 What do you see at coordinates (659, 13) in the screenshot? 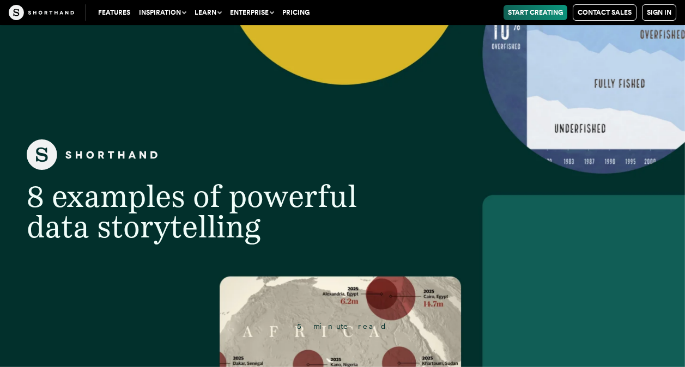
I see `a: Sign in` at bounding box center [659, 13].